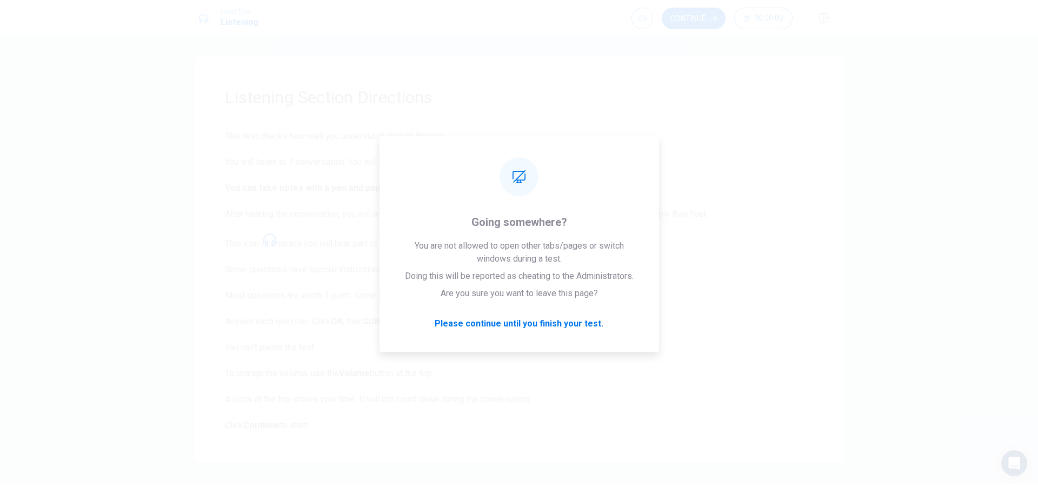 The image size is (1038, 487). I want to click on span: Level Test, so click(239, 12).